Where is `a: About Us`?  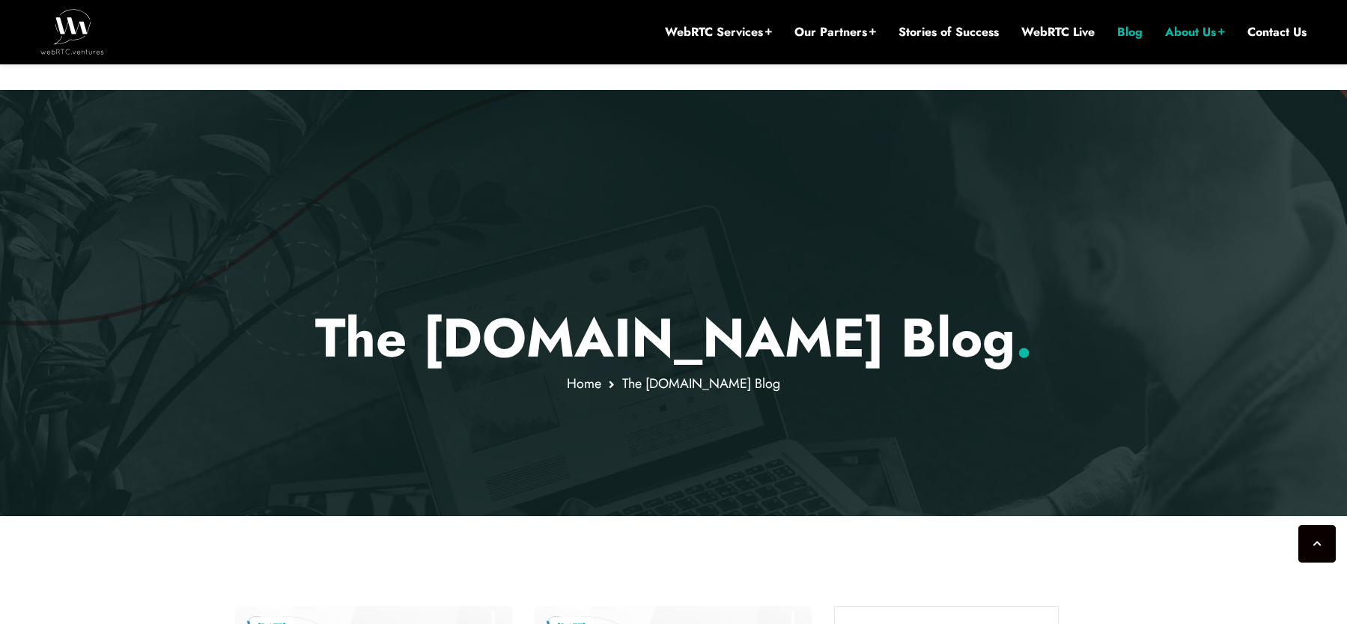 a: About Us is located at coordinates (1195, 32).